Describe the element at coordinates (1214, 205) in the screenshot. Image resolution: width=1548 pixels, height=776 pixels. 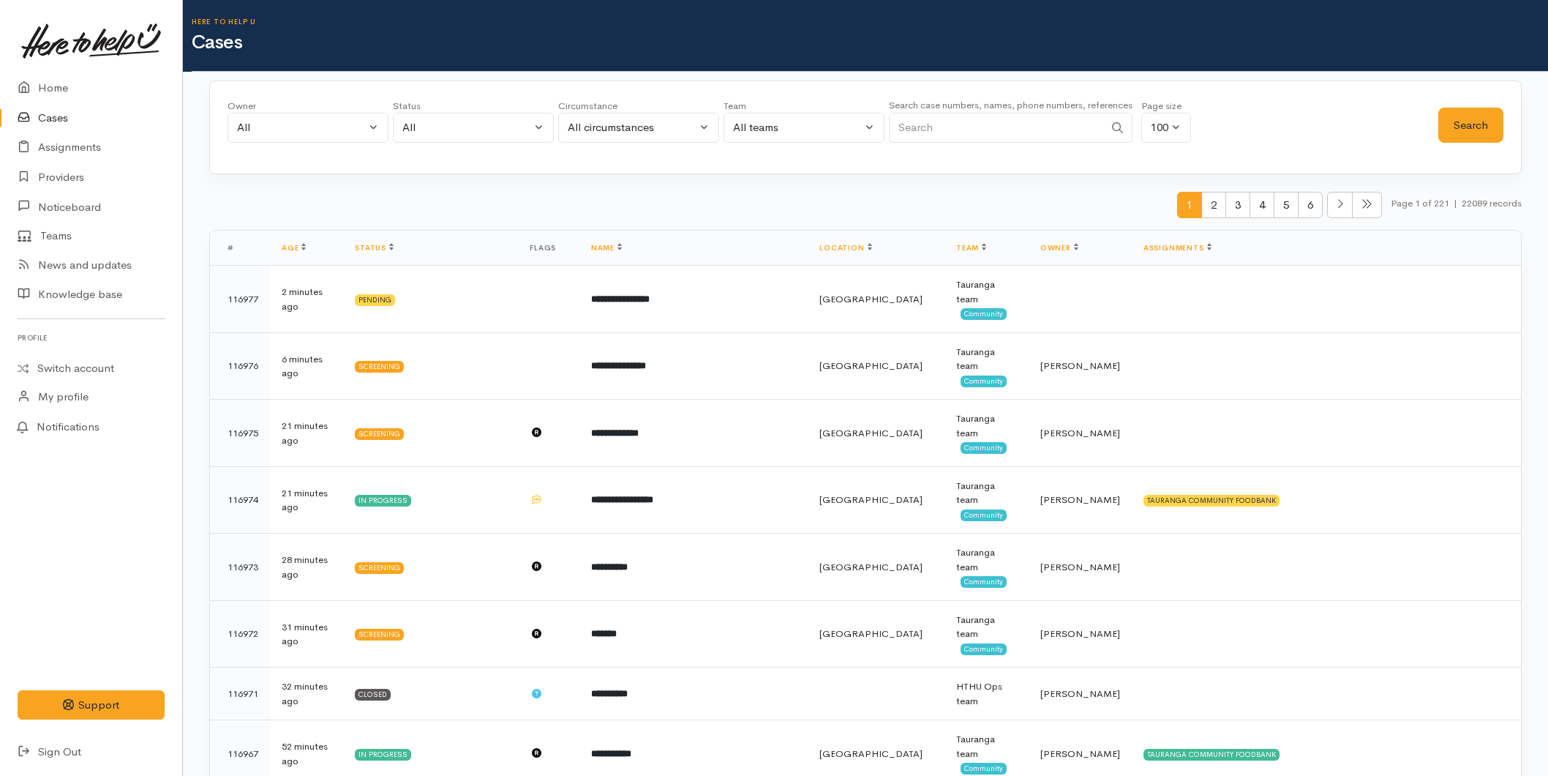
I see `span: 2` at that location.